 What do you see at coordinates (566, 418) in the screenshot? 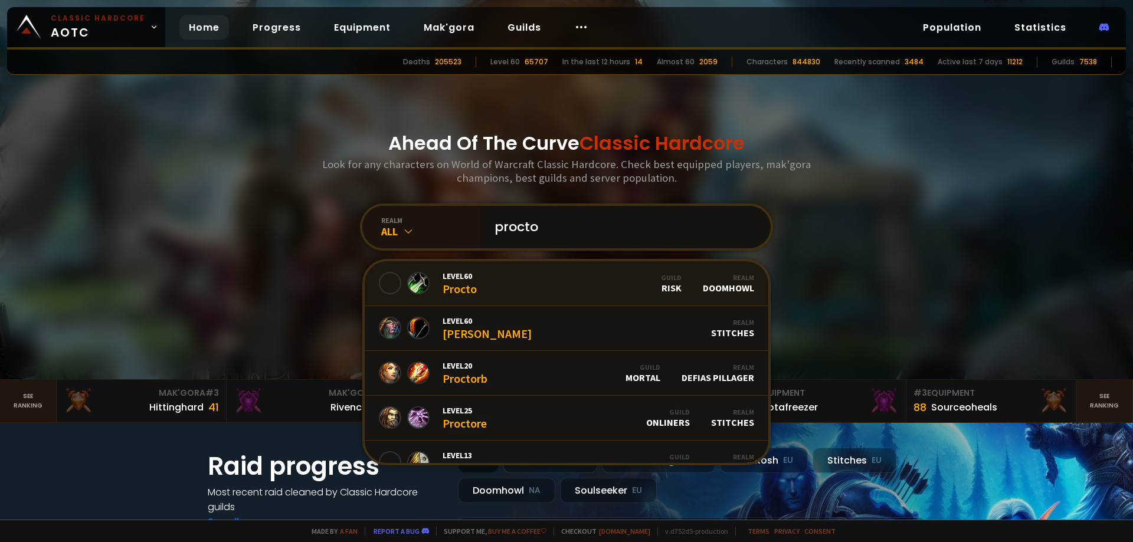
I see `a: Level25ProctoreGuildOnlinersRealmStitches` at bounding box center [566, 418].